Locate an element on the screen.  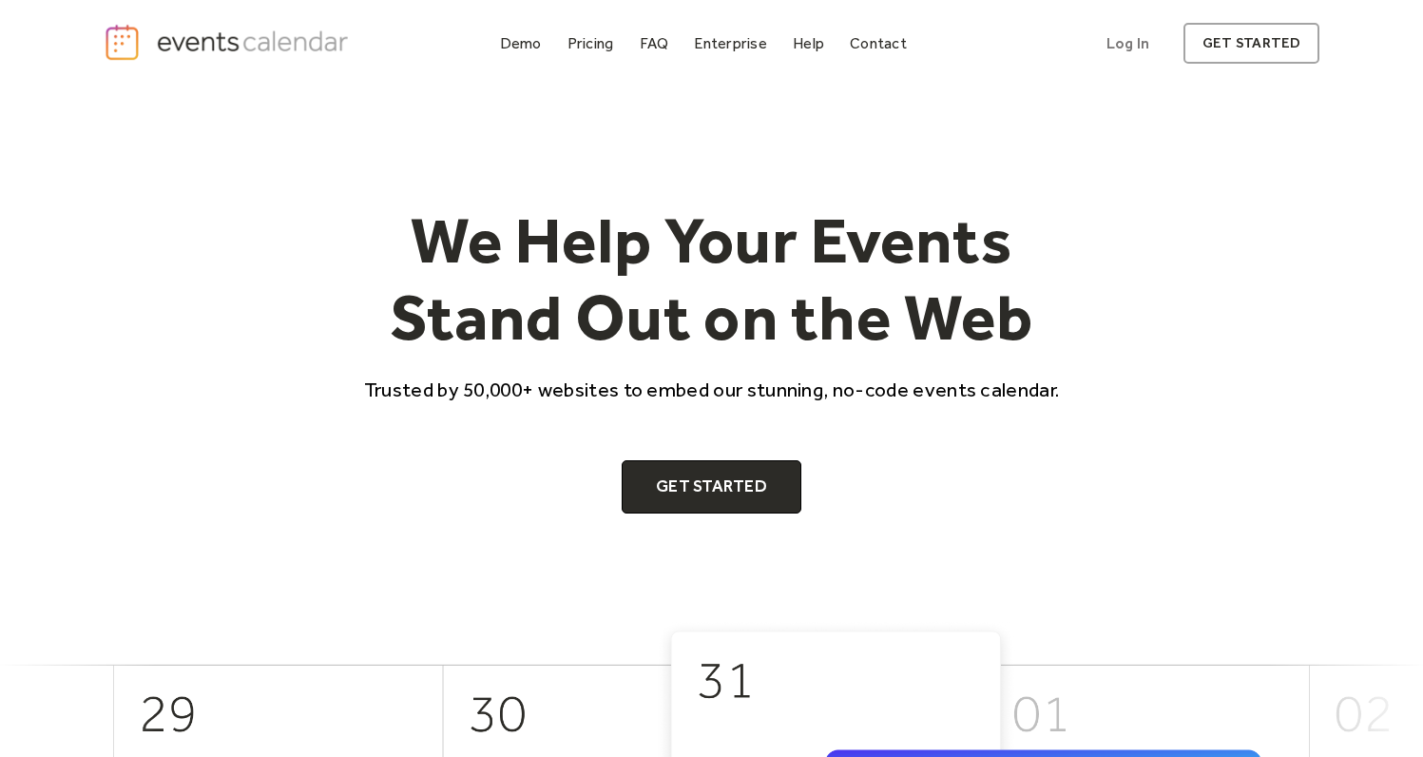
a: Demo is located at coordinates (521, 43).